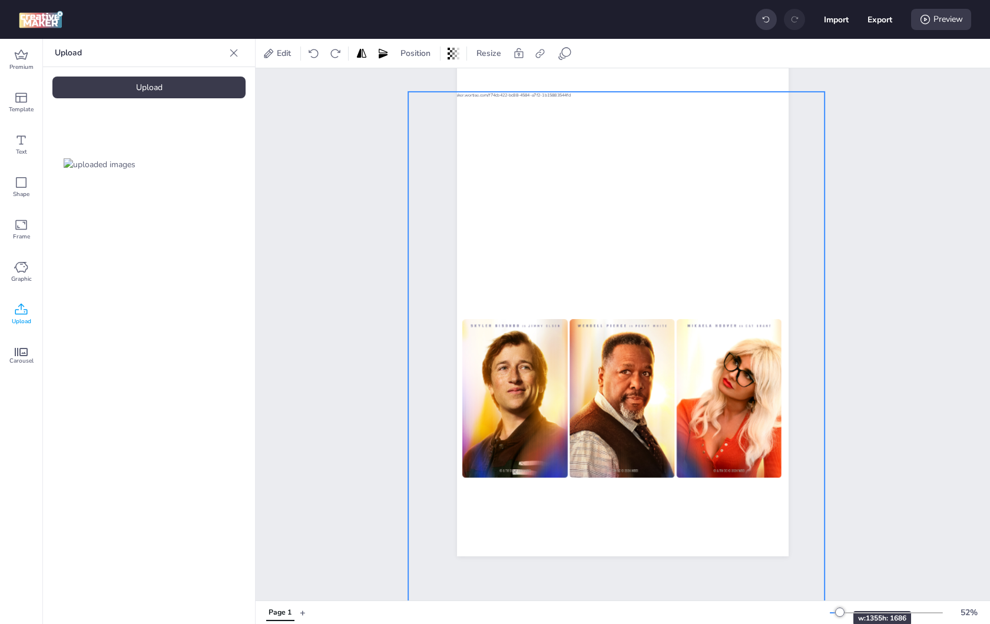 This screenshot has width=990, height=624. I want to click on span: Resize, so click(489, 53).